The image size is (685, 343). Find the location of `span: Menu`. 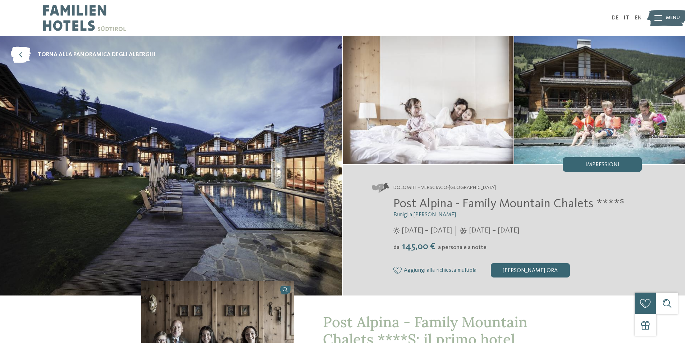

span: Menu is located at coordinates (673, 18).